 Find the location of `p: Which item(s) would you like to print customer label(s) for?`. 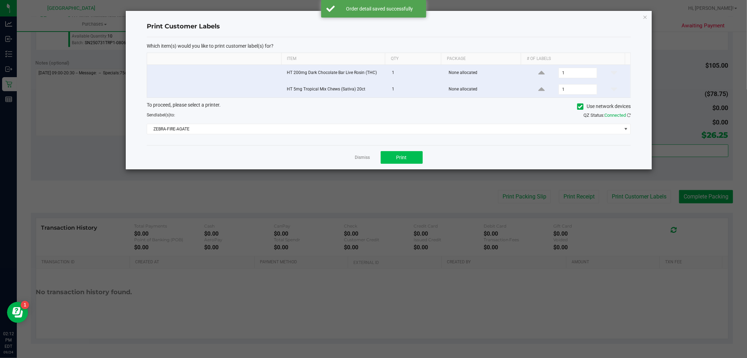

p: Which item(s) would you like to print customer label(s) for? is located at coordinates (389, 46).